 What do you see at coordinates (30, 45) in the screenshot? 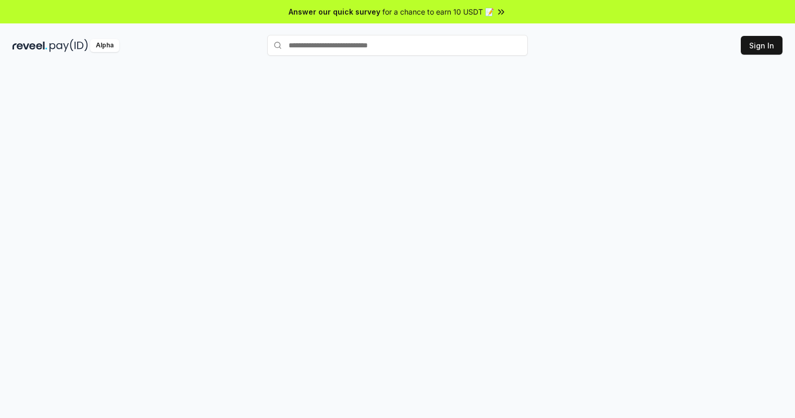
I see `img: reveel_dark` at bounding box center [30, 45].